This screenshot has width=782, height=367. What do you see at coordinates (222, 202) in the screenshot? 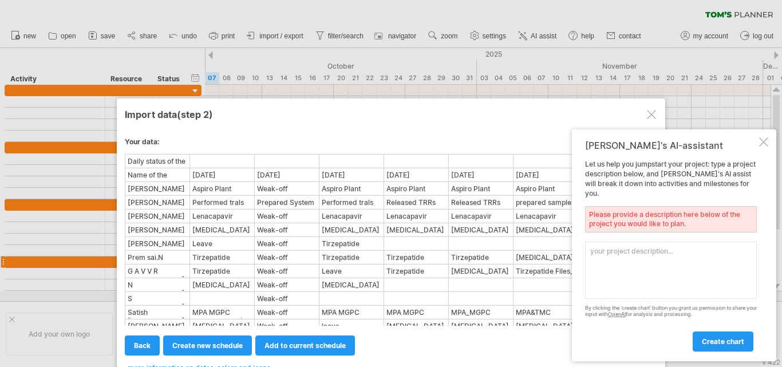
I see `div: Performed trals for Isomer content` at bounding box center [222, 202].